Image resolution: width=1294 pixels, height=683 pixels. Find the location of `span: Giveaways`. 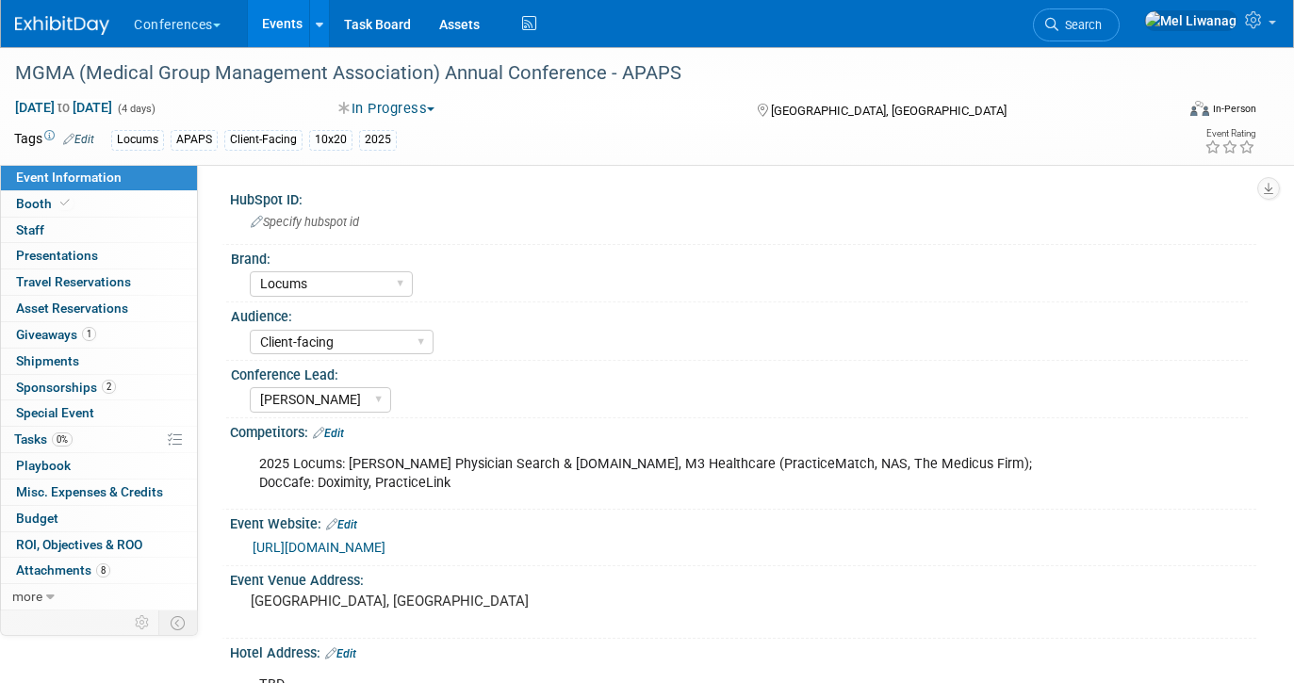

span: Giveaways is located at coordinates (56, 335).